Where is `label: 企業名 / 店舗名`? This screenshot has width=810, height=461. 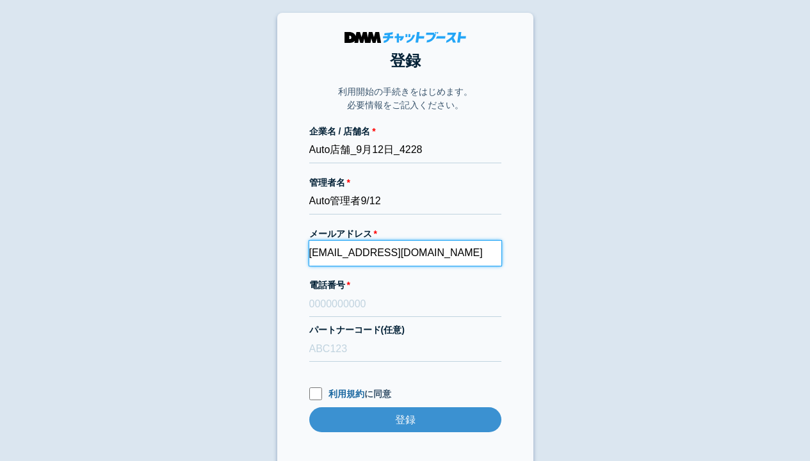 label: 企業名 / 店舗名 is located at coordinates (405, 131).